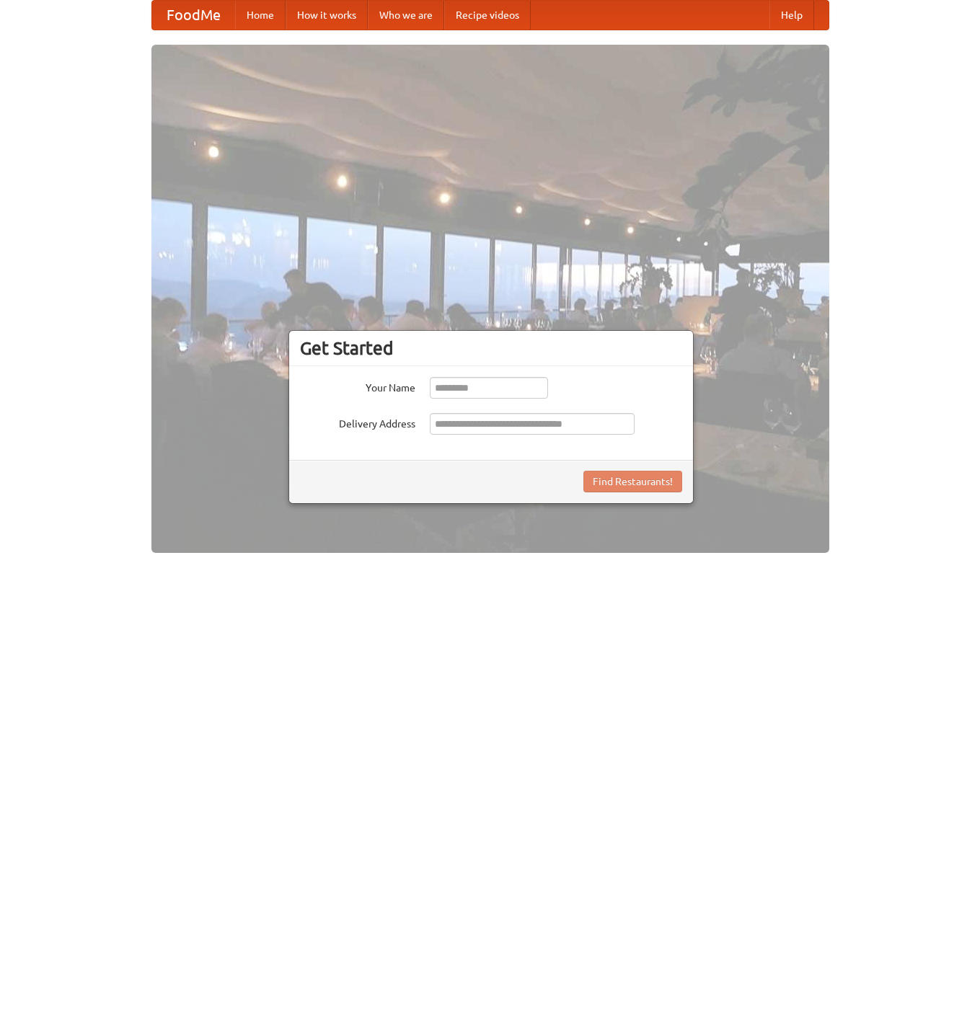 This screenshot has height=1020, width=980. I want to click on button: Find Restaurants!, so click(632, 481).